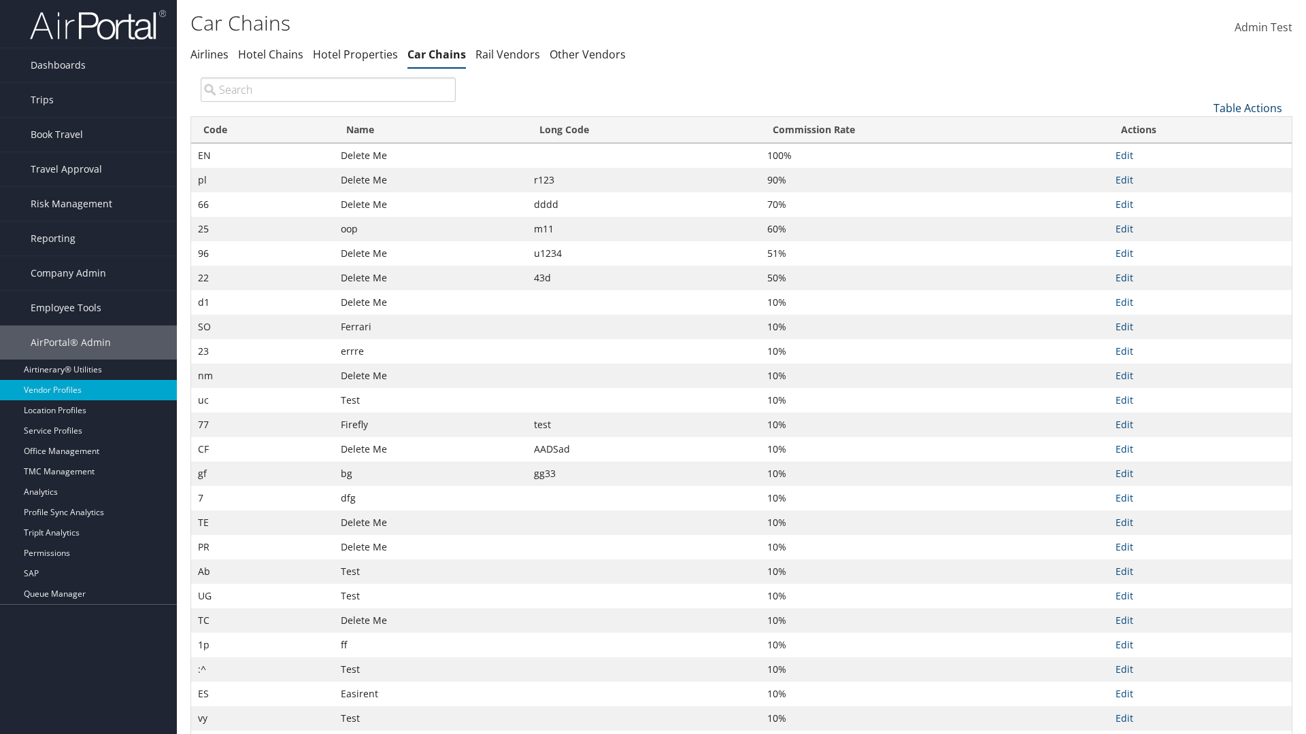 The width and height of the screenshot is (1306, 734). I want to click on td: bg, so click(430, 474).